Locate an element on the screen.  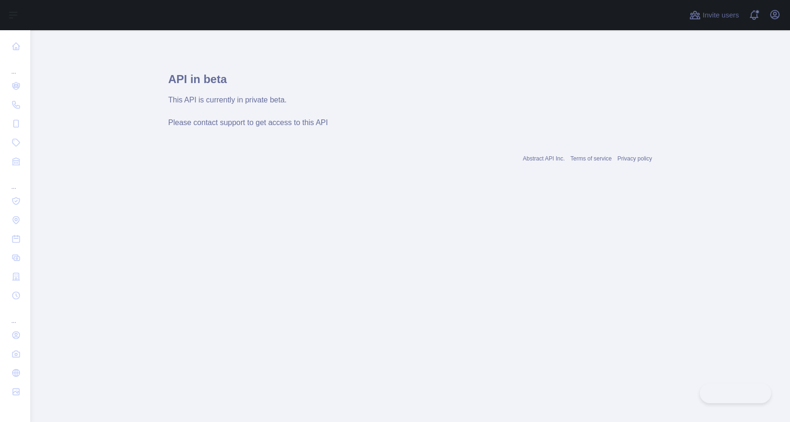
span: Please contact support to get access to this API is located at coordinates (248, 122).